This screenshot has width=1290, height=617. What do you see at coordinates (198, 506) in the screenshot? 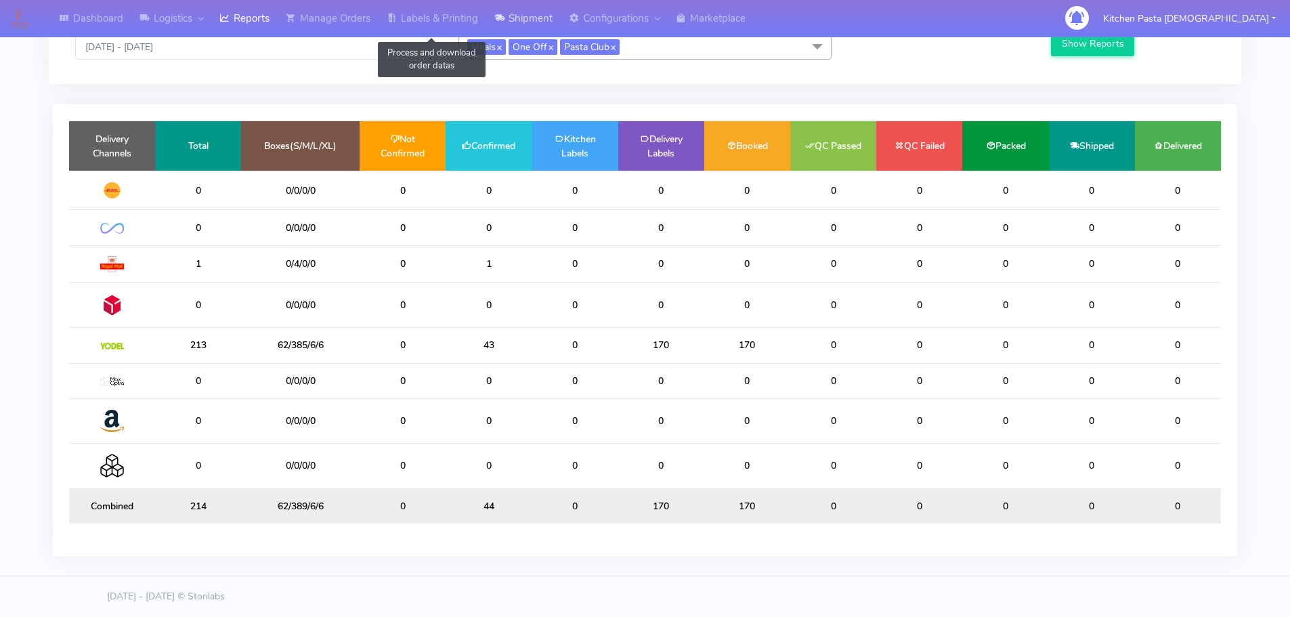
I see `td: 214` at bounding box center [198, 506].